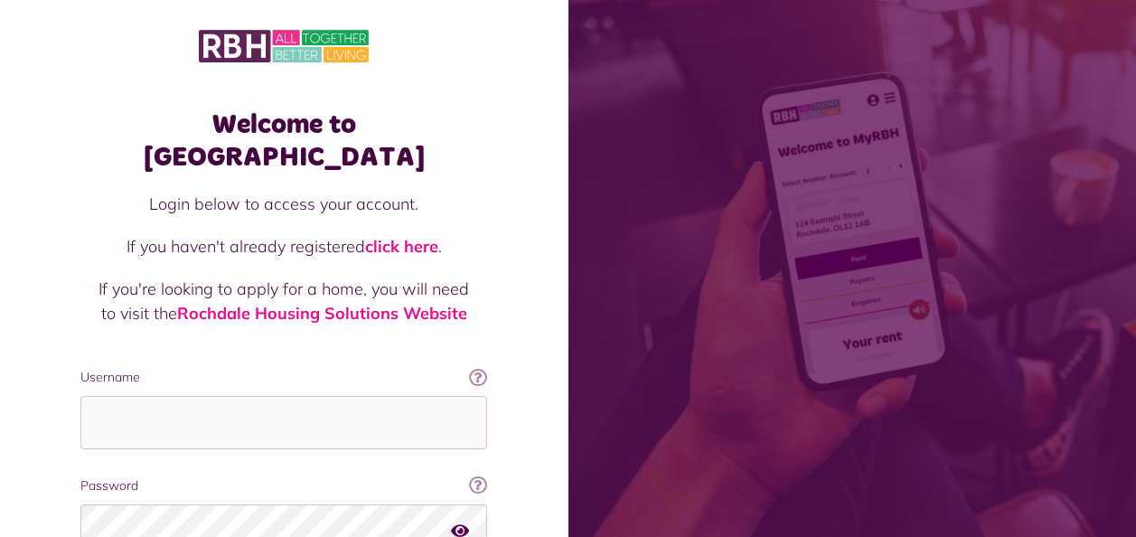 Image resolution: width=1136 pixels, height=537 pixels. I want to click on a: click here, so click(401, 246).